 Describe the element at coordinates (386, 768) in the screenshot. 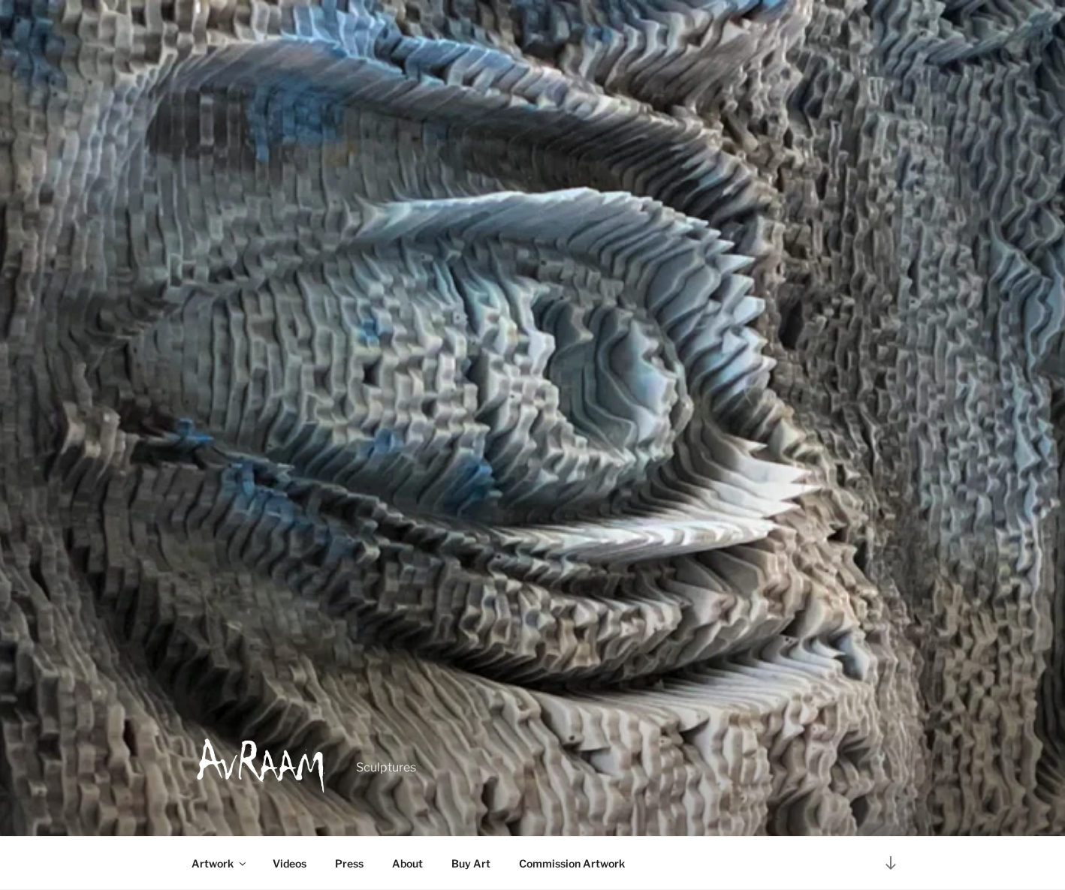

I see `p: Sculptures` at that location.